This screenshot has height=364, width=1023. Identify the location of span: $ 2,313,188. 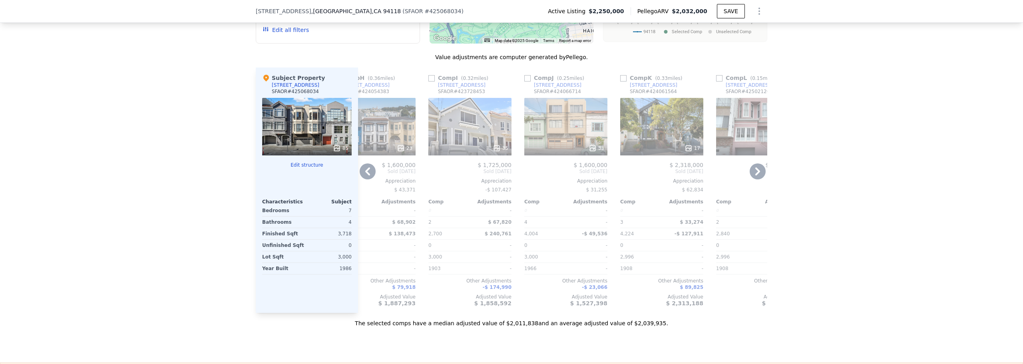
(685, 303).